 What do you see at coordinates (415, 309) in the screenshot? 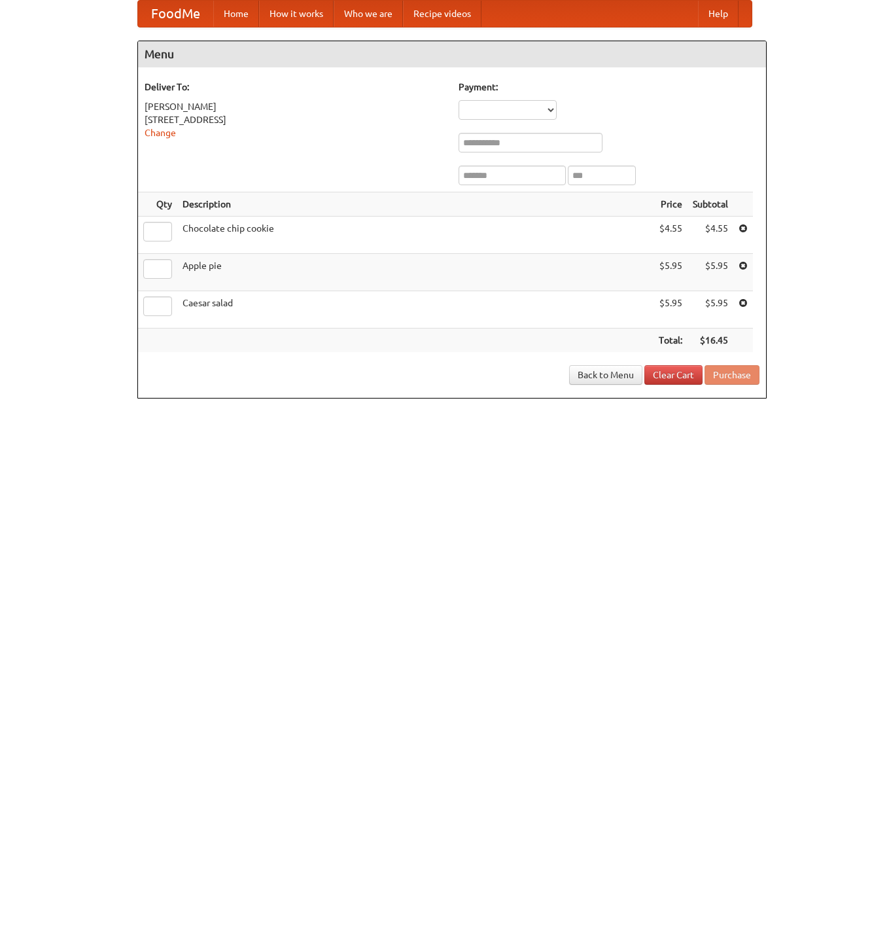
I see `td: Caesar salad` at bounding box center [415, 309].